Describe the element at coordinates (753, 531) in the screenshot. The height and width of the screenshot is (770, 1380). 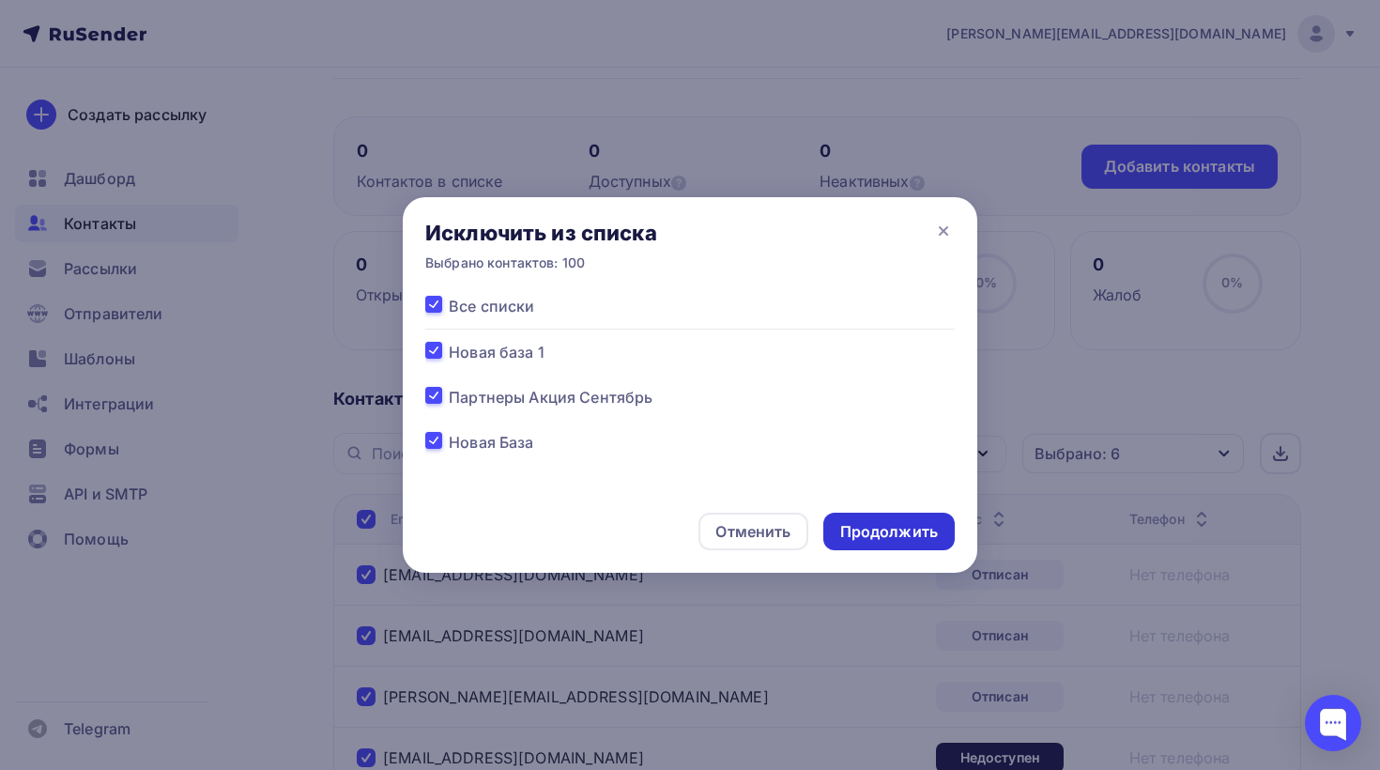
I see `div: Отменить` at that location.